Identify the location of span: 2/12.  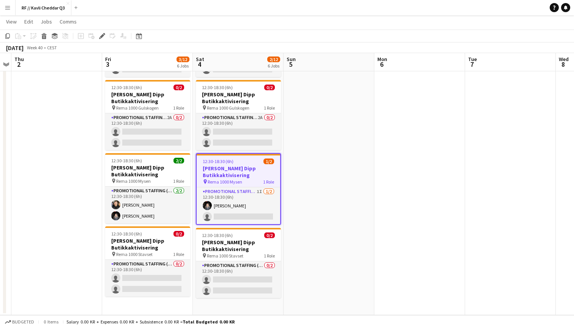
(274, 59).